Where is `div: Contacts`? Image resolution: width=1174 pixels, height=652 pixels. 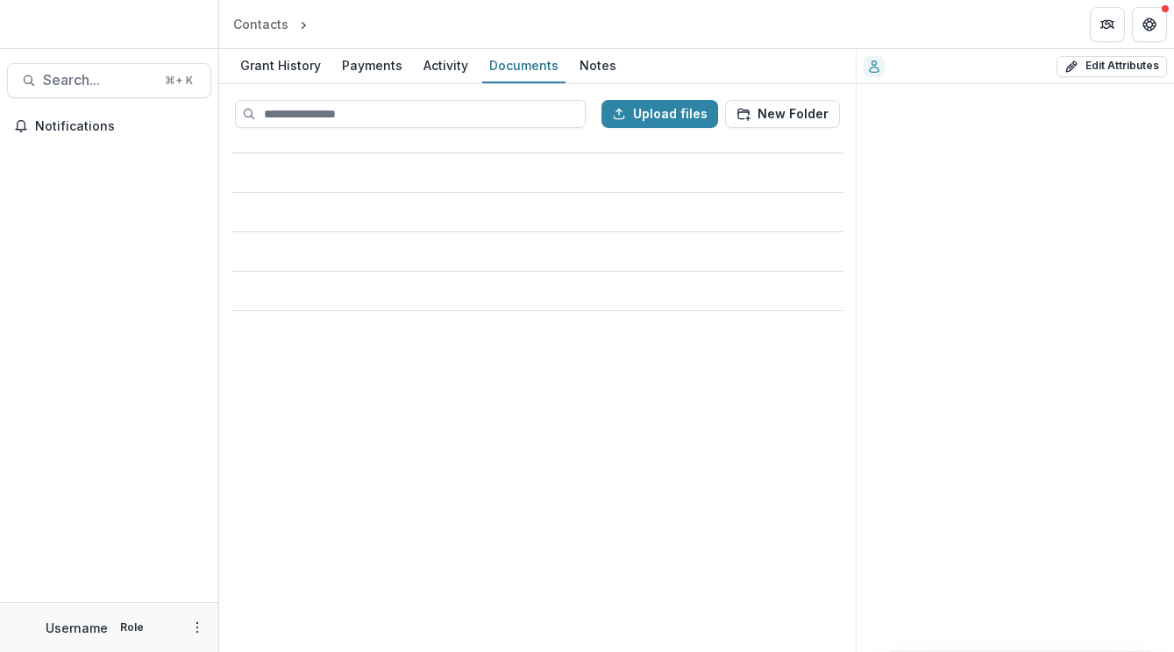 div: Contacts is located at coordinates (260, 24).